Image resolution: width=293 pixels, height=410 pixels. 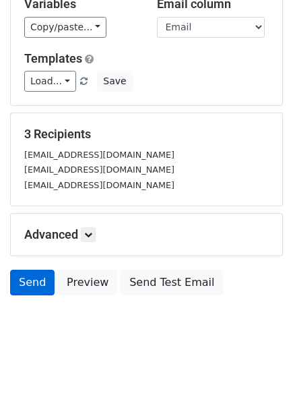 What do you see at coordinates (53, 58) in the screenshot?
I see `a: Templates` at bounding box center [53, 58].